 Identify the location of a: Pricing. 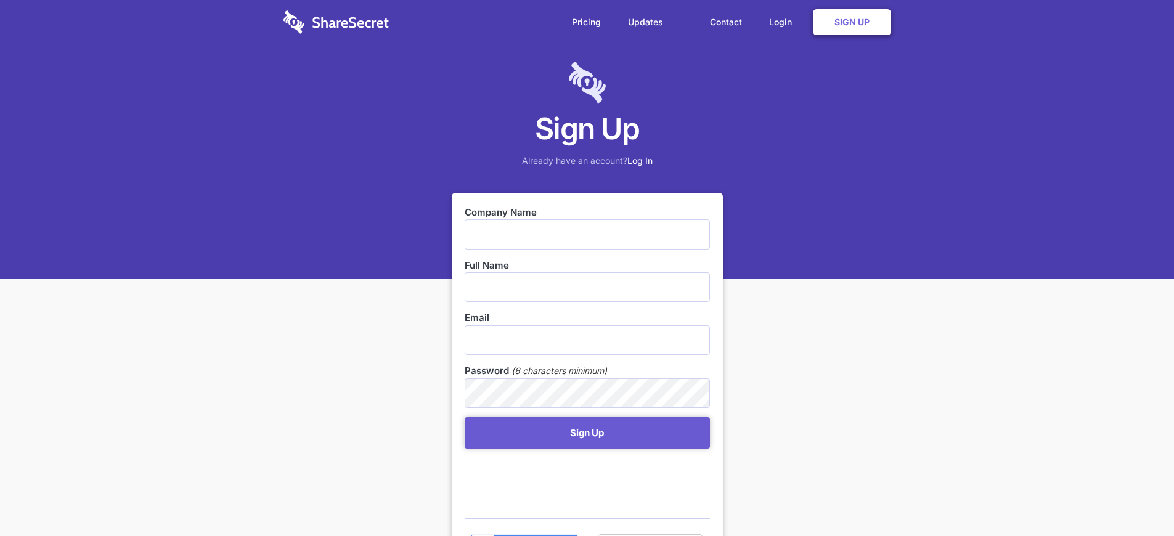
(586, 22).